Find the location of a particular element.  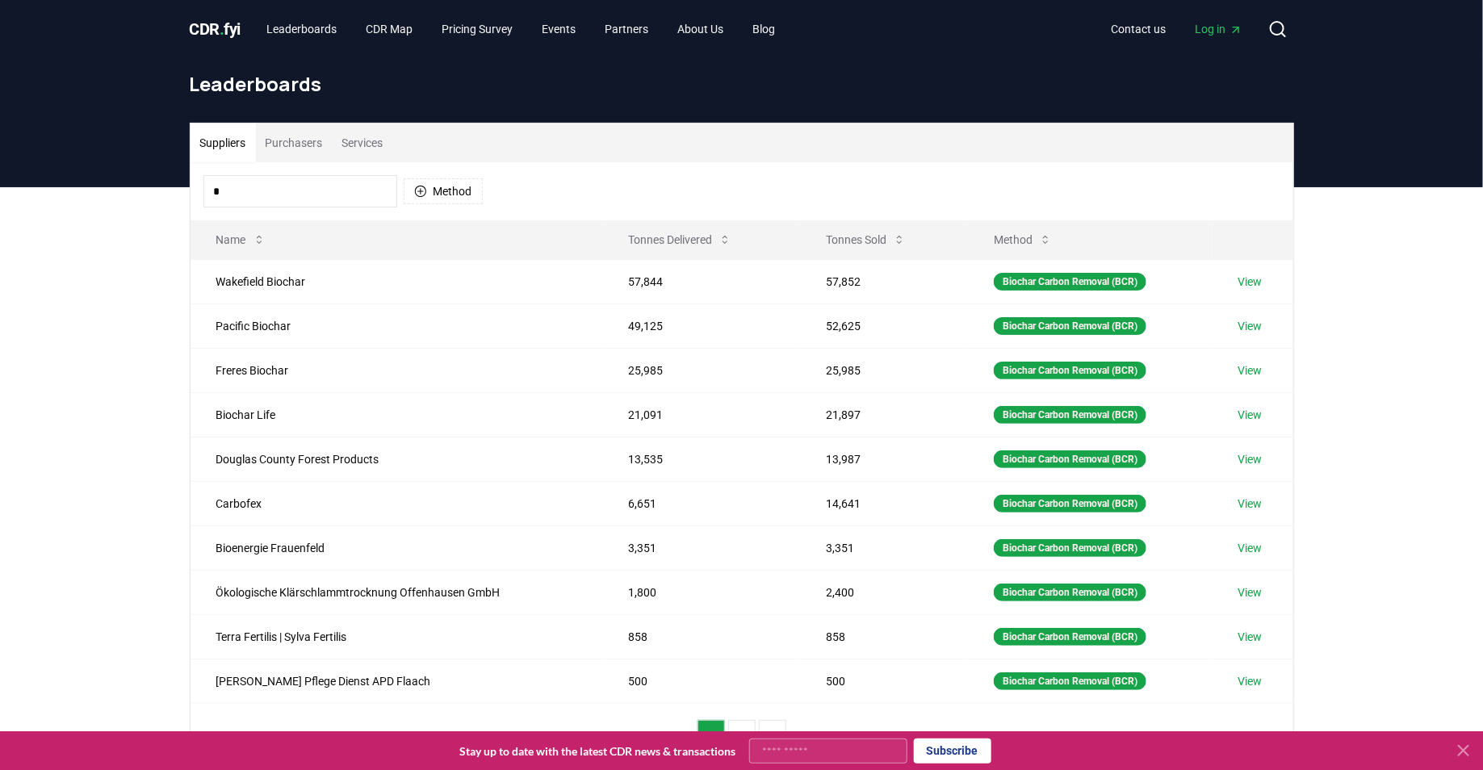

a: About Us is located at coordinates (700, 29).